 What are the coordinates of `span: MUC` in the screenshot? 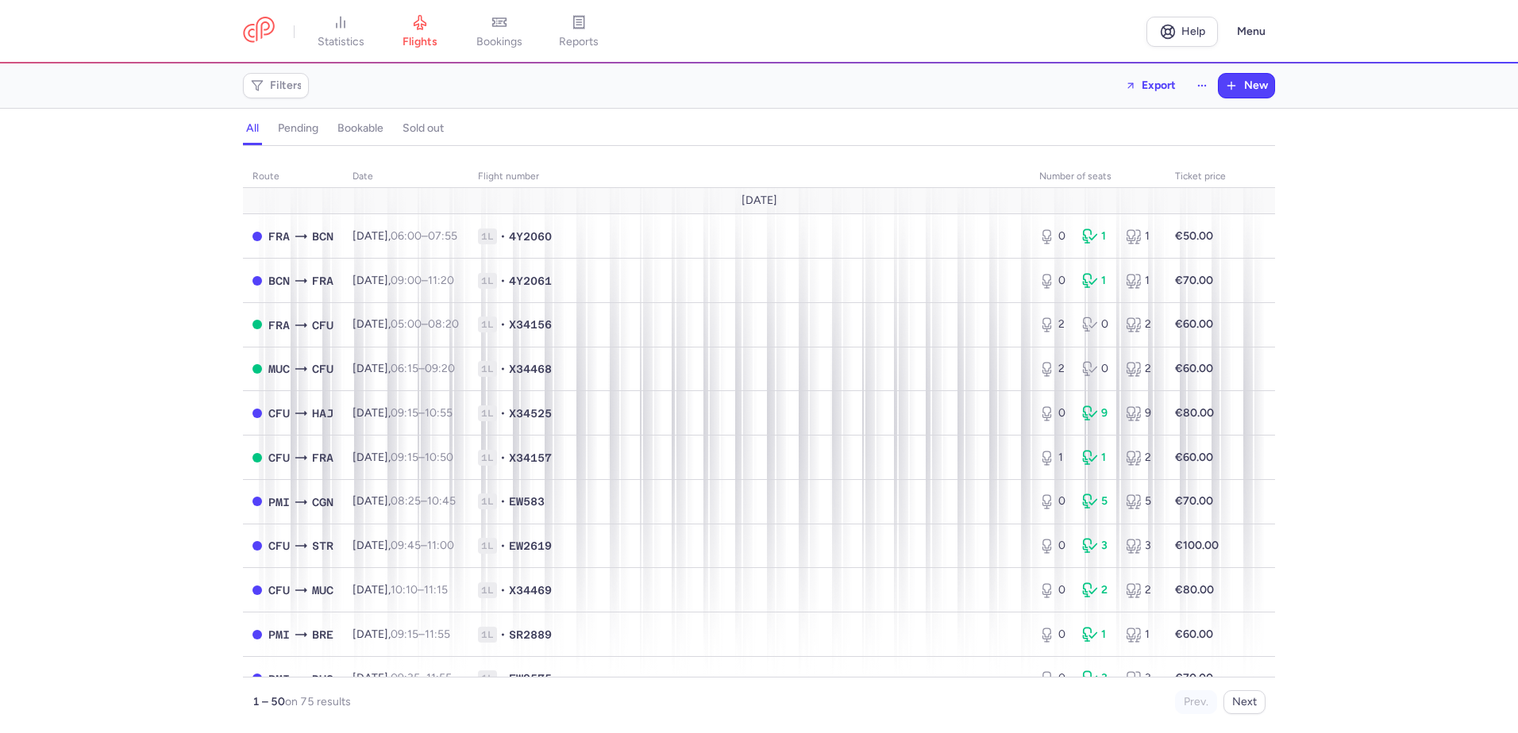 It's located at (279, 369).